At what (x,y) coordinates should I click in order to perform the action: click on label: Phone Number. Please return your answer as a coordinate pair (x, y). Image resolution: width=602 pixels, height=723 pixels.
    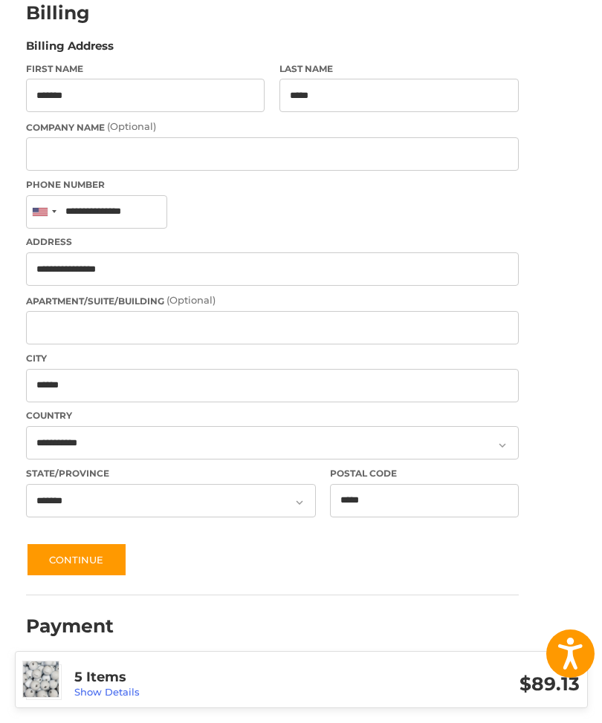
    Looking at the image, I should click on (272, 186).